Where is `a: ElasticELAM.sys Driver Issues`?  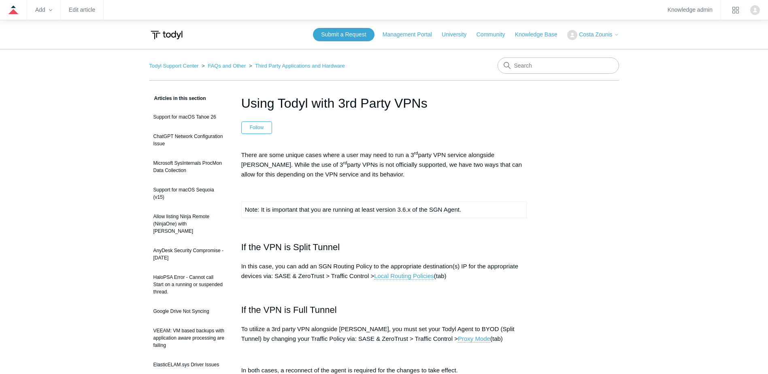 a: ElasticELAM.sys Driver Issues is located at coordinates (189, 365).